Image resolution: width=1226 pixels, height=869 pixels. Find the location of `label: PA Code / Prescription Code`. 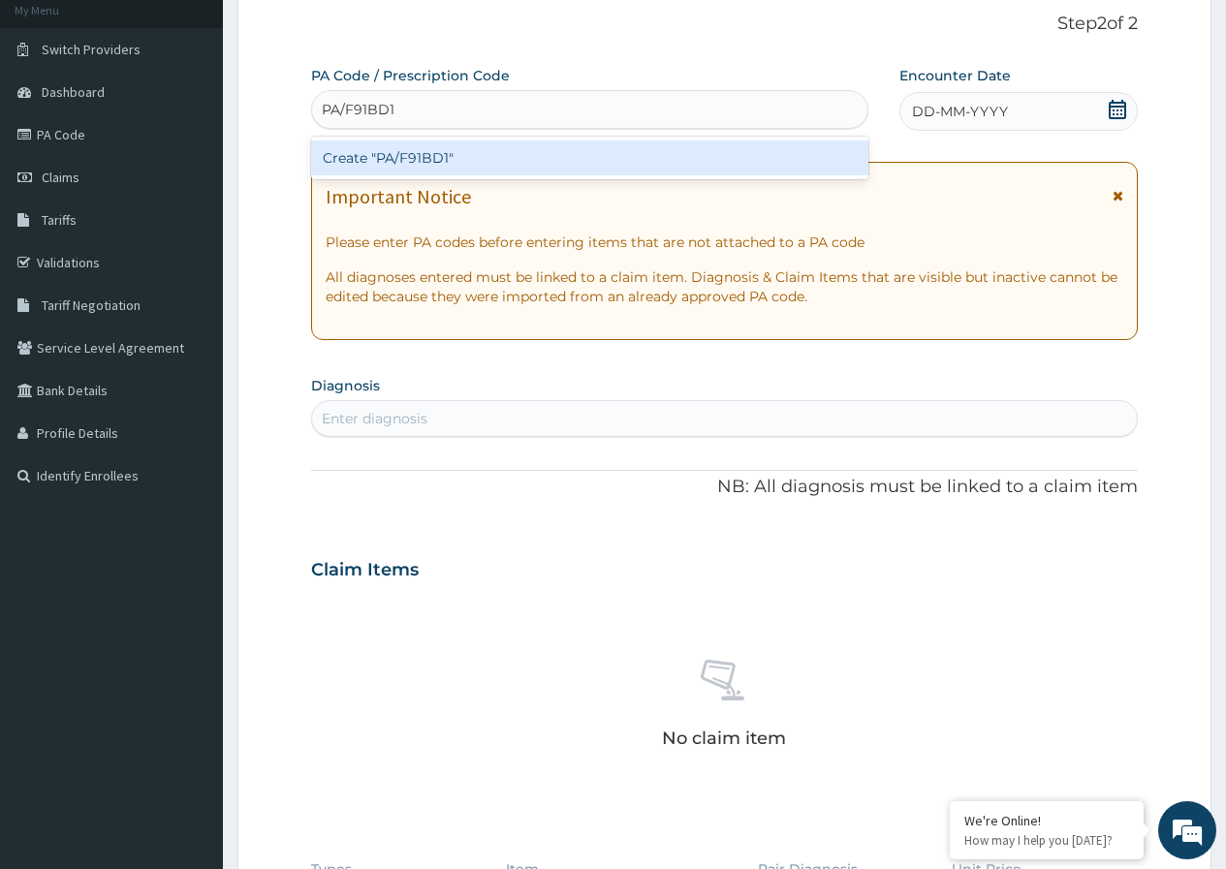

label: PA Code / Prescription Code is located at coordinates (410, 76).